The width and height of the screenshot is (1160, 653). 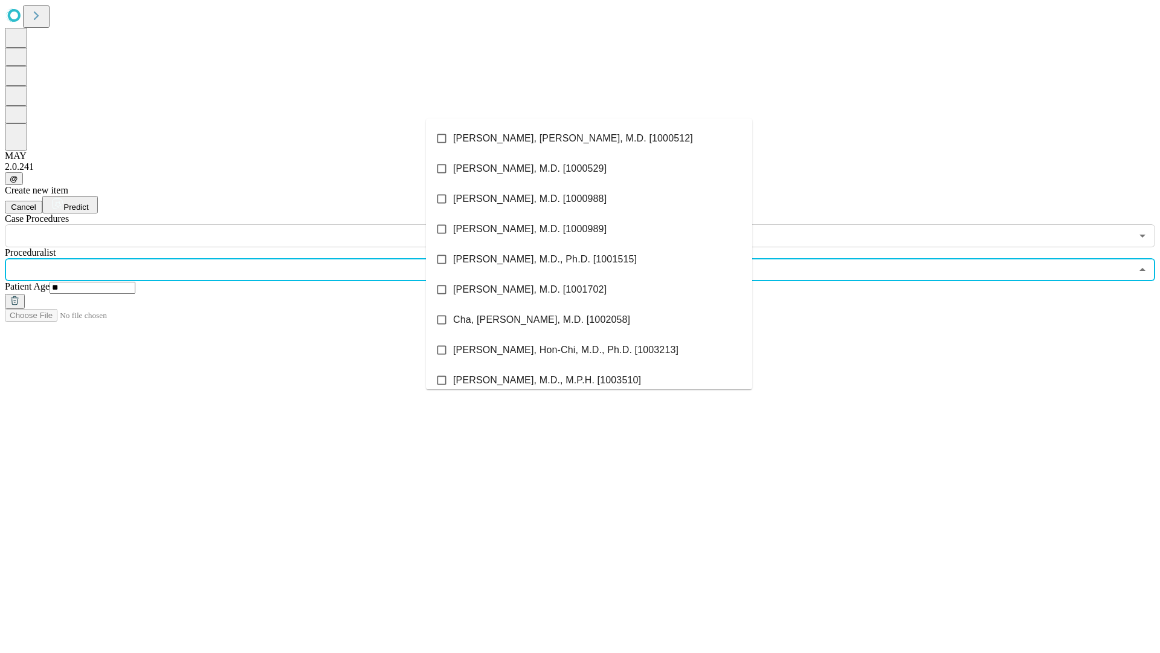 What do you see at coordinates (27, 286) in the screenshot?
I see `span: Patient Age` at bounding box center [27, 286].